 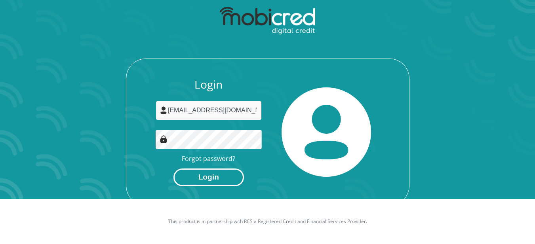 What do you see at coordinates (267, 222) in the screenshot?
I see `p: This product is in partnership with RCS a Registered Credit and Financial Services Provider.` at bounding box center [267, 222].